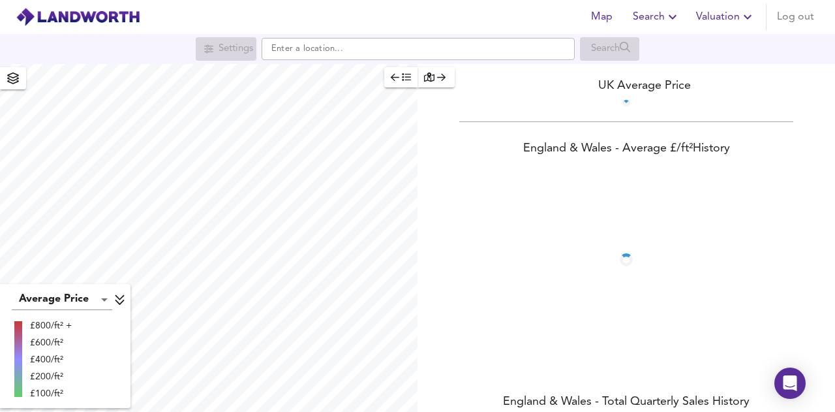 This screenshot has width=835, height=412. What do you see at coordinates (51, 326) in the screenshot?
I see `div: £800/ft² +` at bounding box center [51, 326].